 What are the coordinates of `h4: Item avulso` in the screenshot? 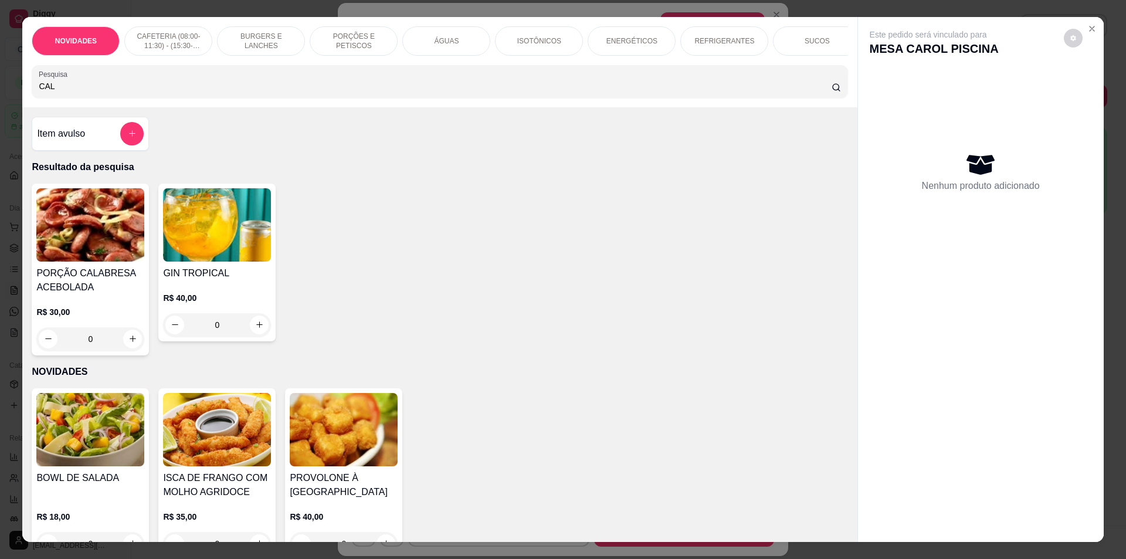 It's located at (61, 134).